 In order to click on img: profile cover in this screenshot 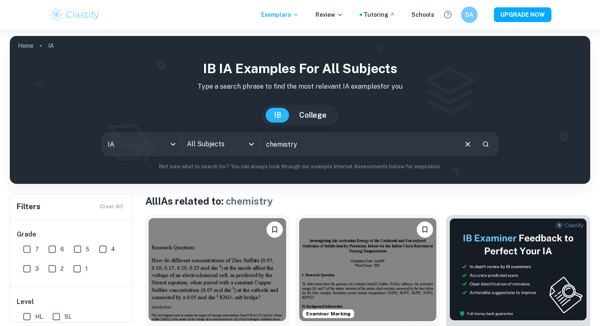, I will do `click(300, 110)`.